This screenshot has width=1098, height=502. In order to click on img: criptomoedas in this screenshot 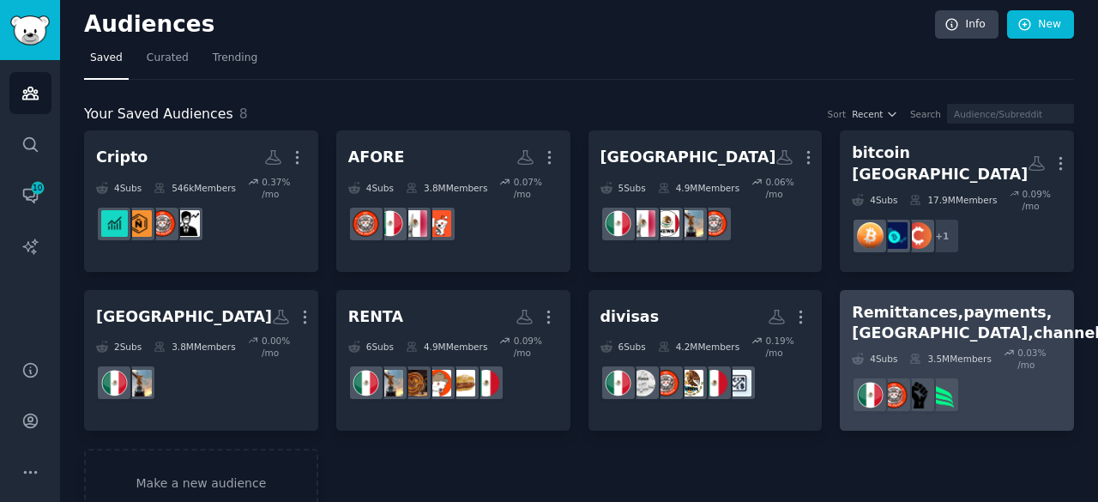, I will do `click(114, 223)`.